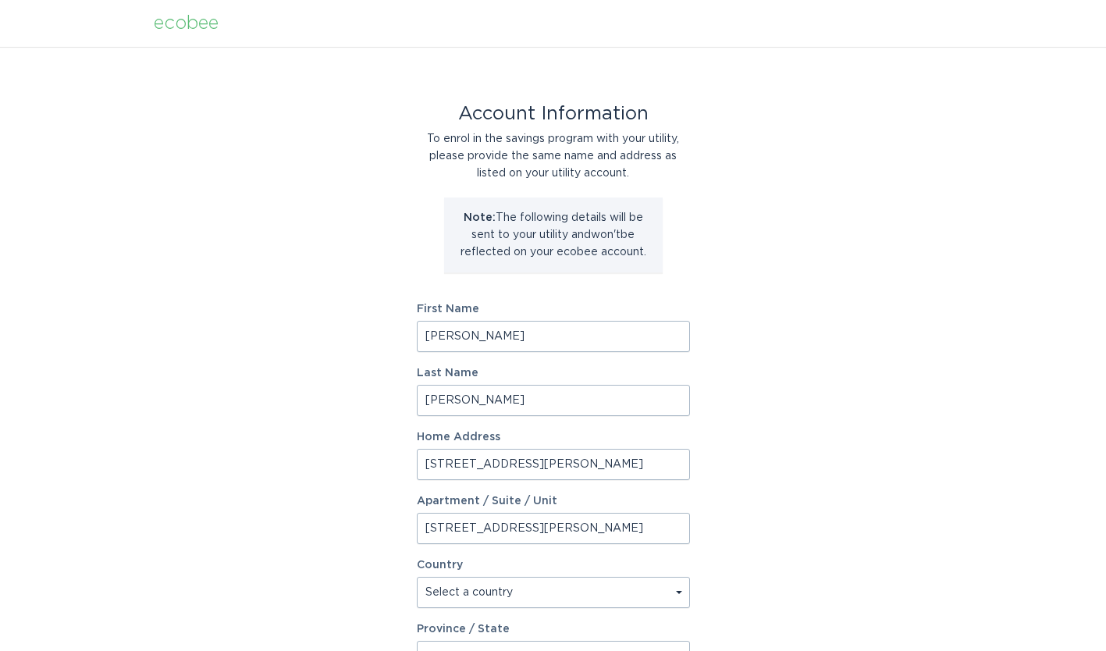 The width and height of the screenshot is (1106, 651). What do you see at coordinates (440, 565) in the screenshot?
I see `label: Country` at bounding box center [440, 565].